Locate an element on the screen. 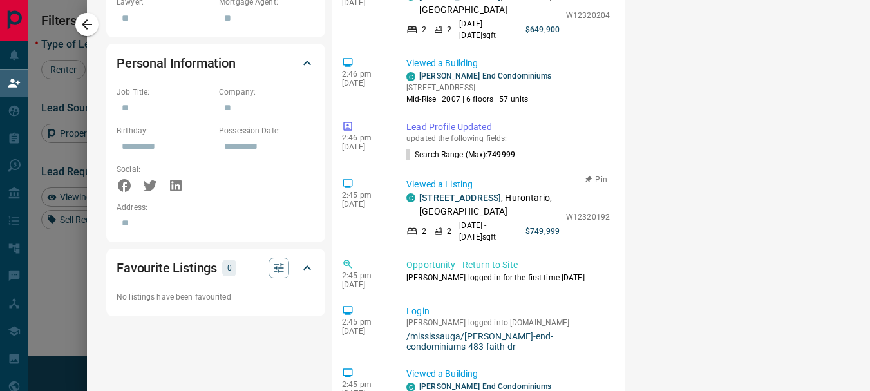 The image size is (870, 391). p: W12320192 is located at coordinates (588, 217).